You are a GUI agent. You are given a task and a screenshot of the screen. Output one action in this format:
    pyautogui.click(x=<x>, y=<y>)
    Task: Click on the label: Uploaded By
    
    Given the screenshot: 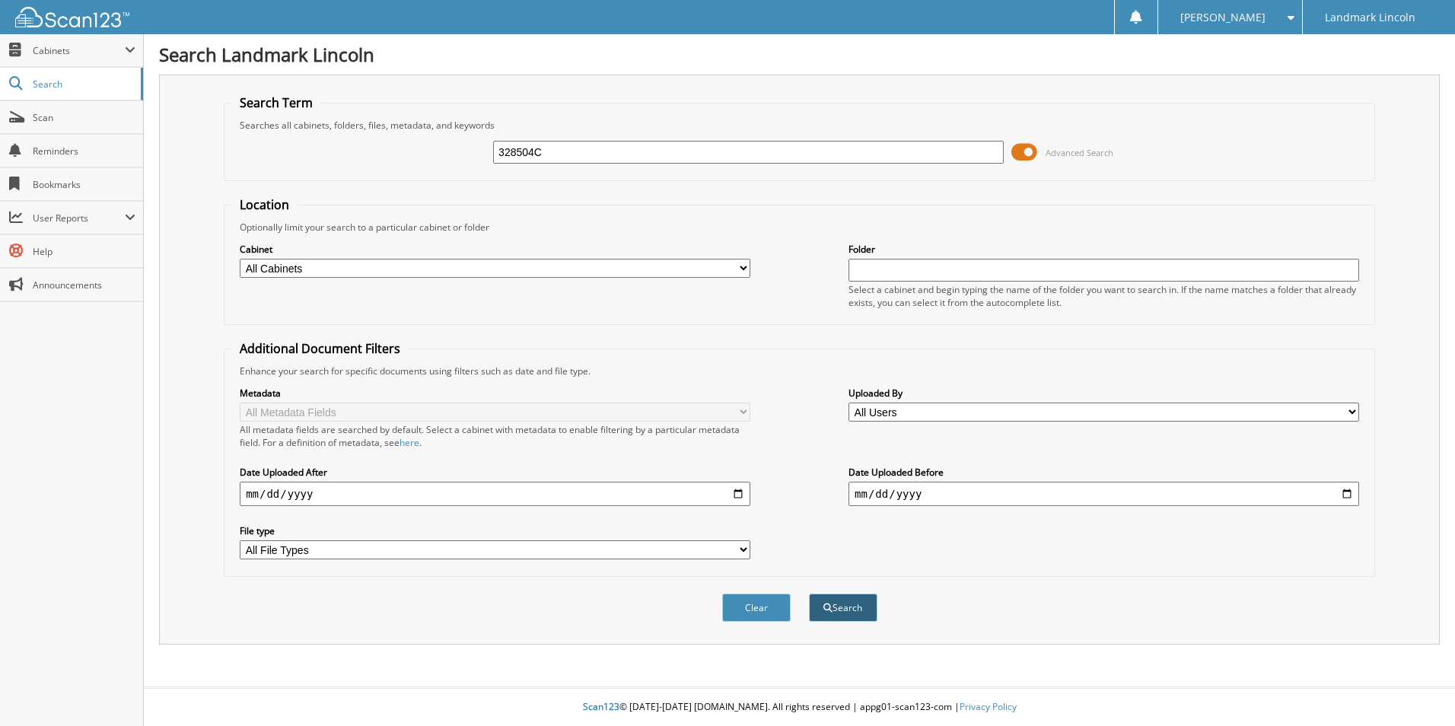 What is the action you would take?
    pyautogui.click(x=1104, y=393)
    